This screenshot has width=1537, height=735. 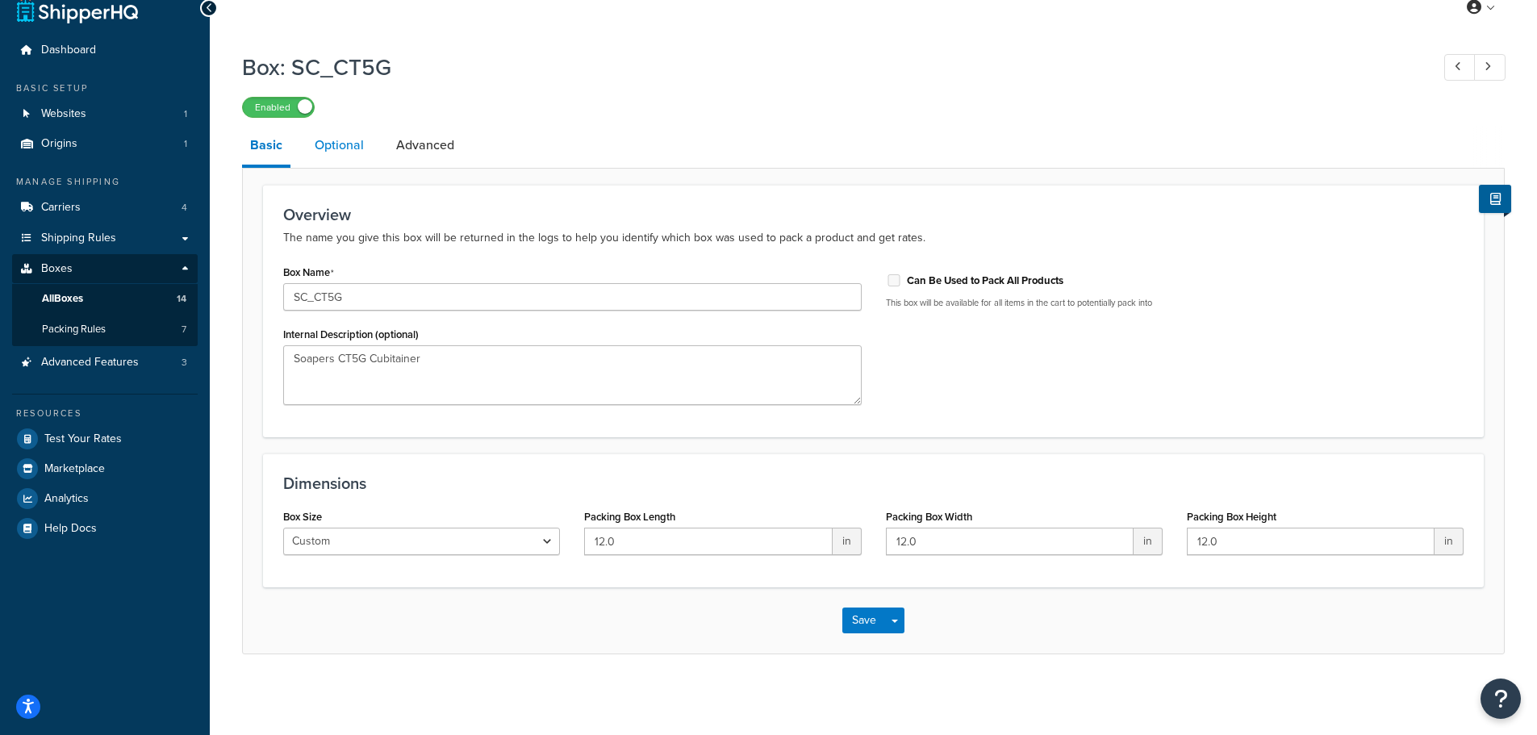 I want to click on li: Dashboard, so click(x=105, y=50).